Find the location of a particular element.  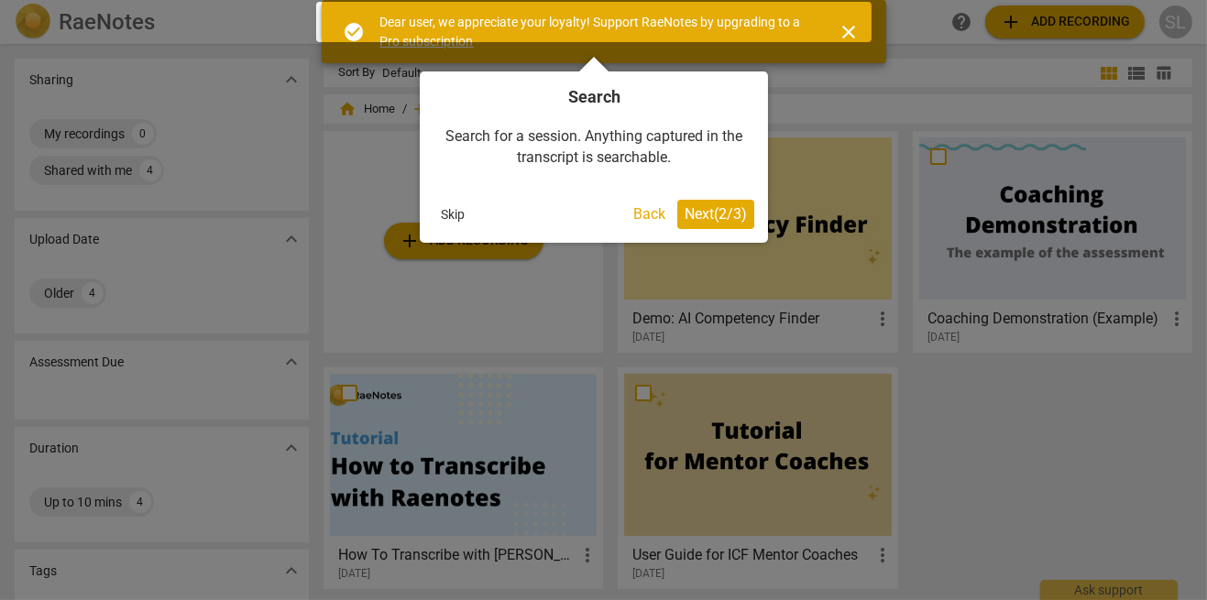

div: Search for a session. Anything captured in the transcript is searchable. is located at coordinates (594, 147).